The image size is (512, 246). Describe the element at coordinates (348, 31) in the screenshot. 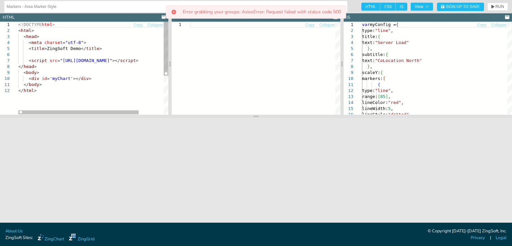

I see `div: 2` at that location.